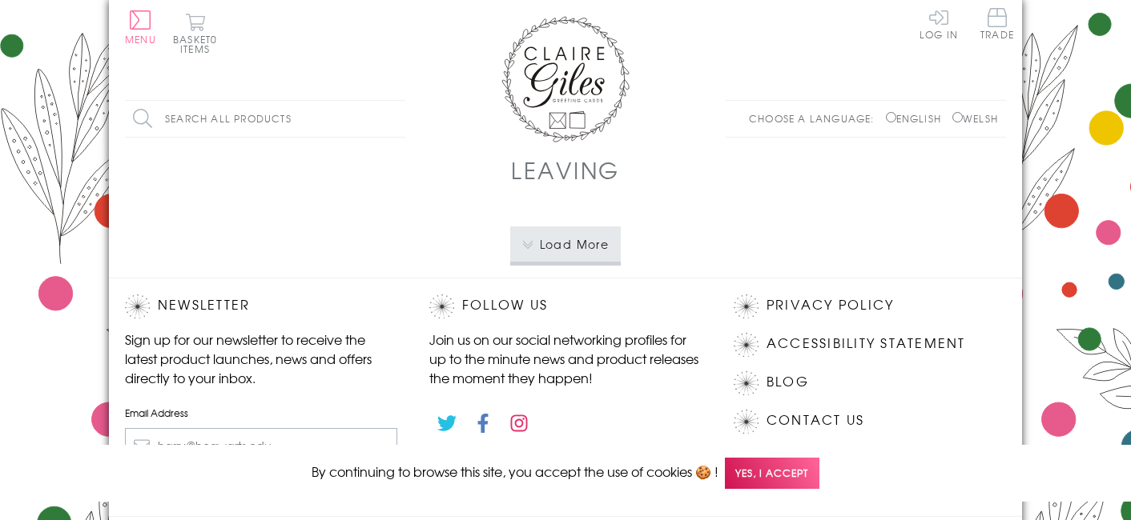  Describe the element at coordinates (195, 33) in the screenshot. I see `button: Basket0 items` at that location.